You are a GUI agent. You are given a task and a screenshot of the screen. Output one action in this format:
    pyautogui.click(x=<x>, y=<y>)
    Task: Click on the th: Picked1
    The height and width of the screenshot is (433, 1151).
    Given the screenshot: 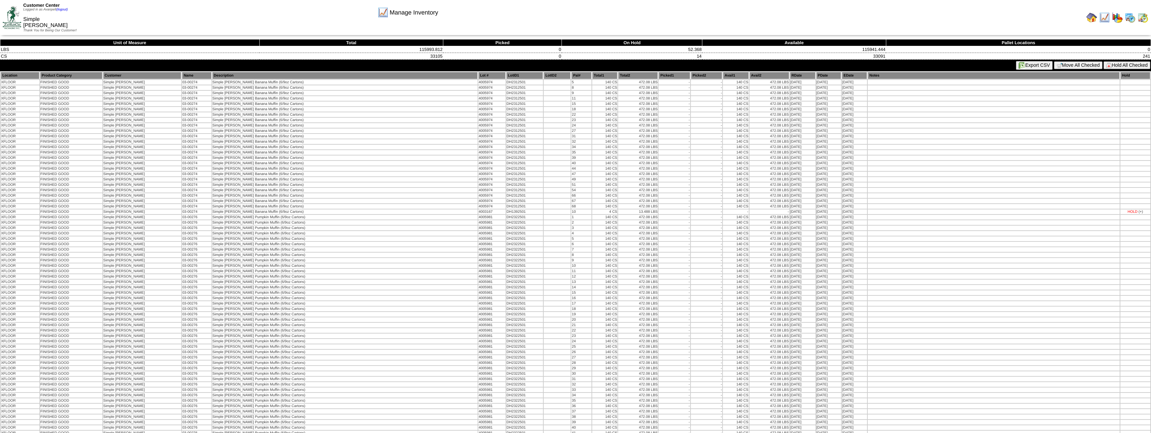 What is the action you would take?
    pyautogui.click(x=674, y=75)
    